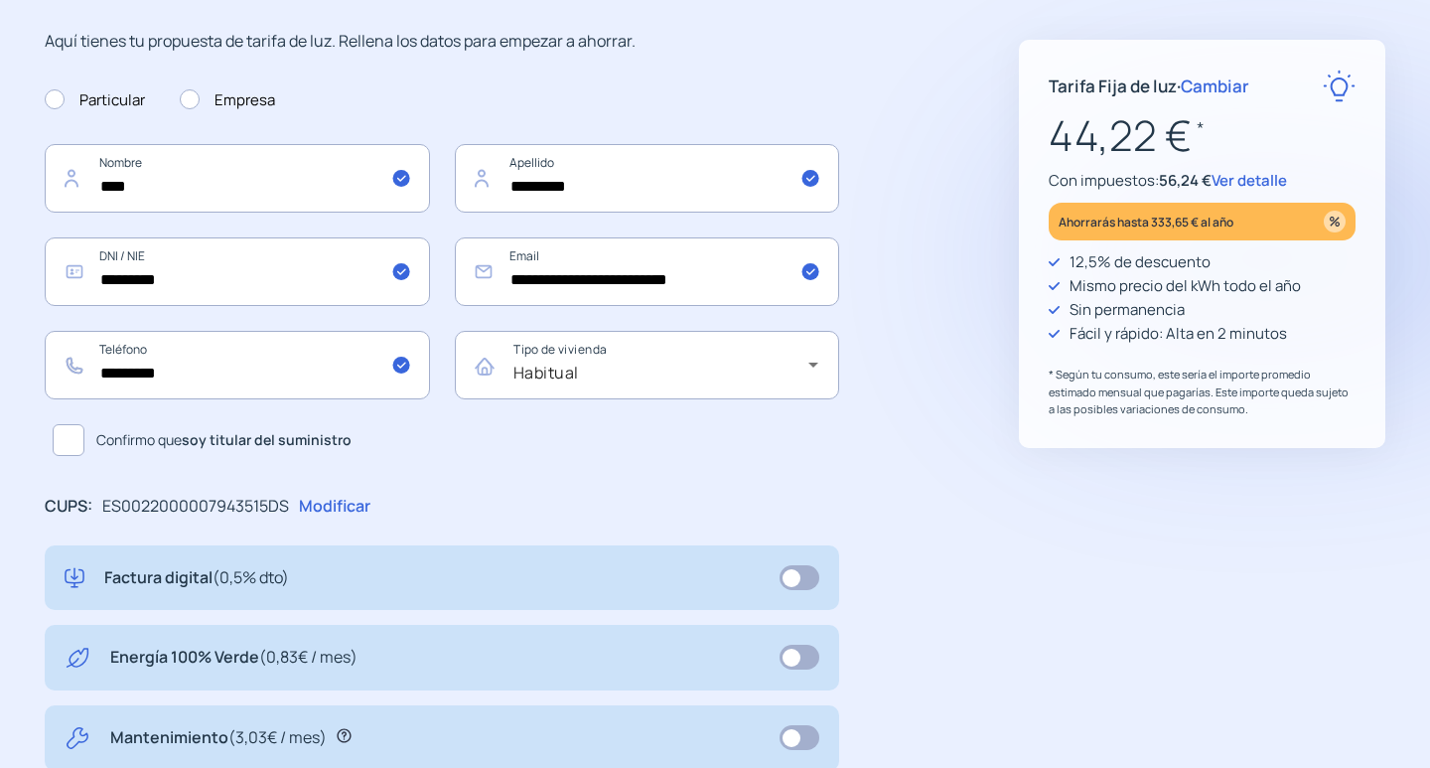 This screenshot has height=768, width=1430. What do you see at coordinates (442, 42) in the screenshot?
I see `p: Aquí tienes tu propuesta de tarifa de luz. Rellena los datos para empezar a ahorrar.` at bounding box center [442, 42].